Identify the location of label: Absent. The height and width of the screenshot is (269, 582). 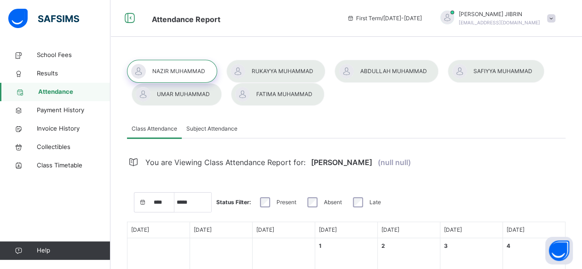
(332, 202).